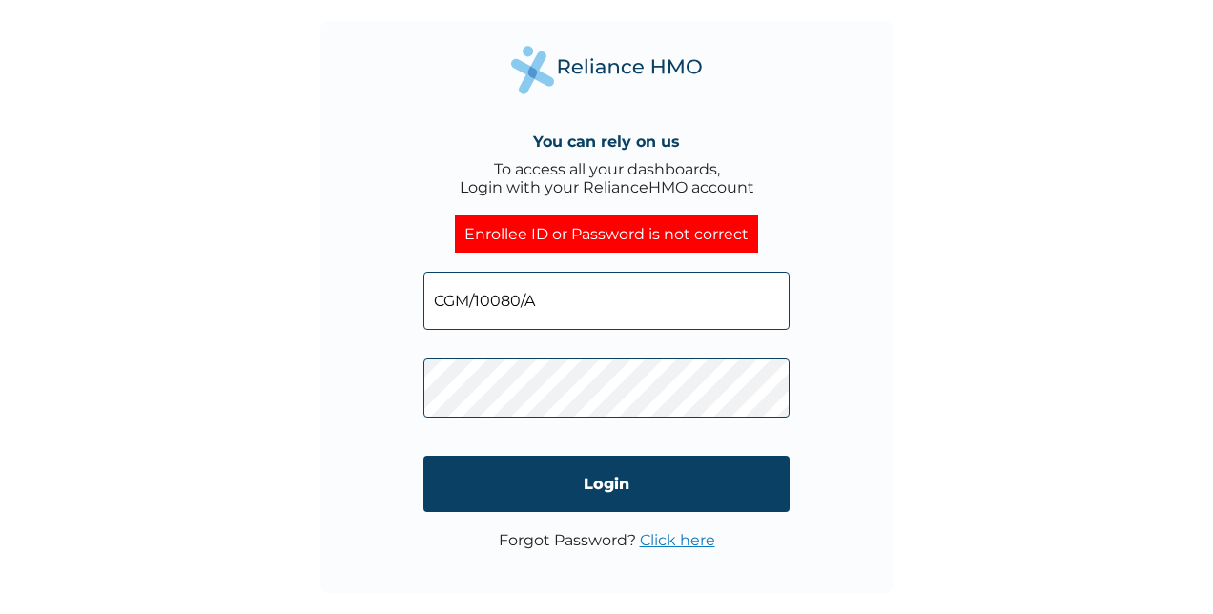  I want to click on input: Login, so click(607, 484).